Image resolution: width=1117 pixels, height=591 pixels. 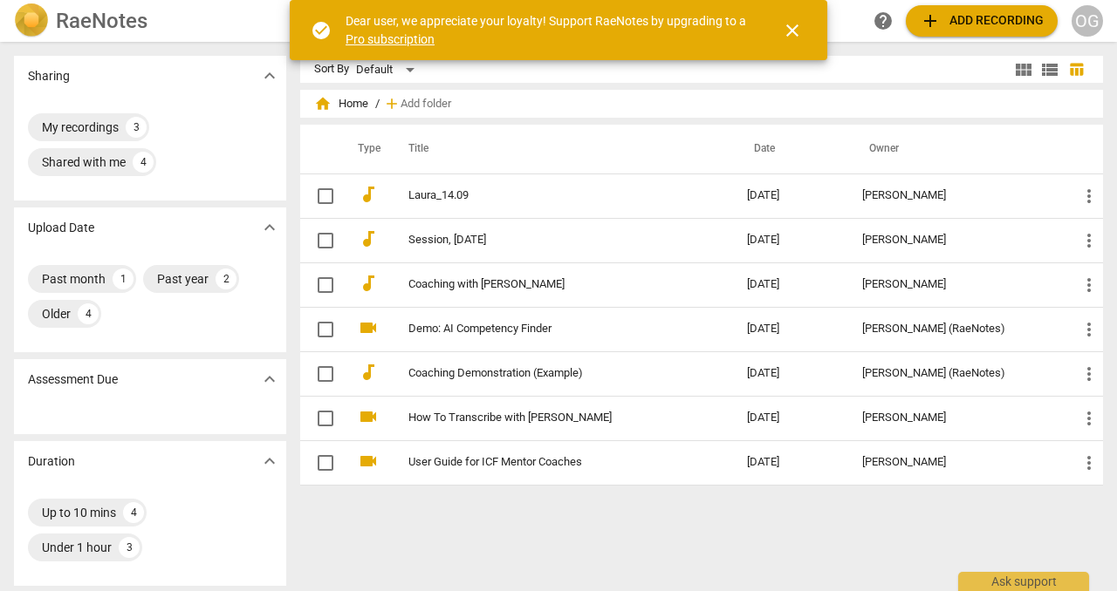 I want to click on div: Dear user, we appreciate your loyalty! Support RaeNotes by upgrading to a, so click(x=548, y=30).